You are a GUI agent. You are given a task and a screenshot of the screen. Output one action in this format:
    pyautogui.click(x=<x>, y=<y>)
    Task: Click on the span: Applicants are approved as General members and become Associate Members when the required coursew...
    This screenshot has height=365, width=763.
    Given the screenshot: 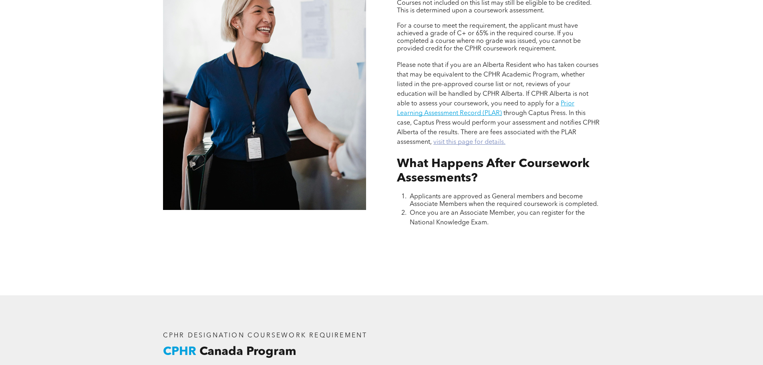 What is the action you would take?
    pyautogui.click(x=504, y=200)
    